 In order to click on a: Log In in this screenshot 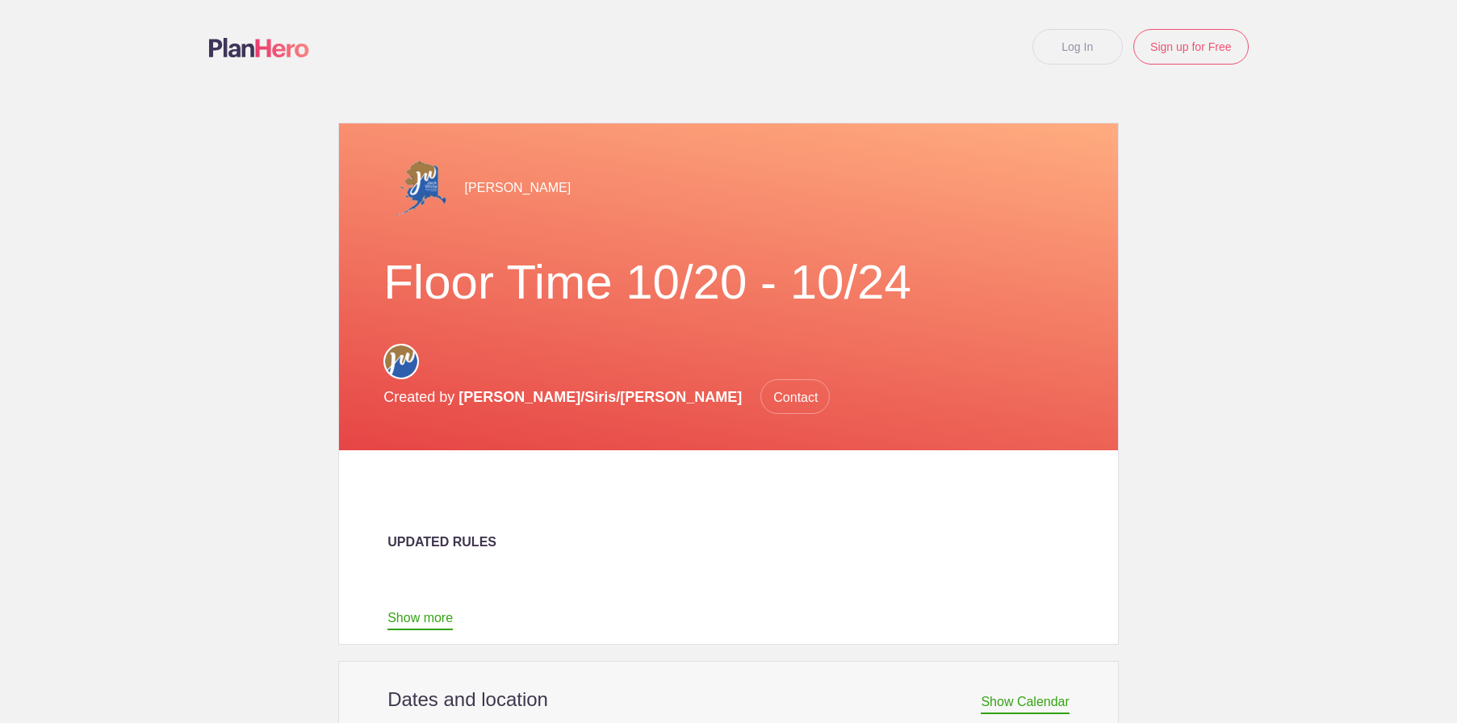, I will do `click(1078, 47)`.